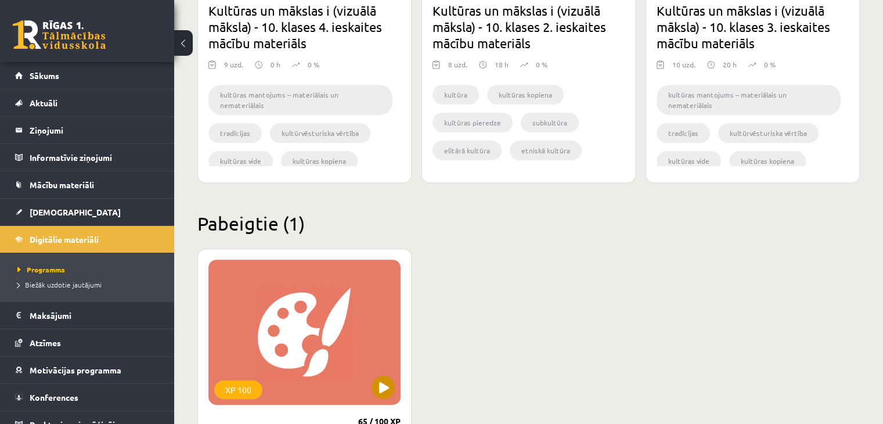  What do you see at coordinates (95, 315) in the screenshot?
I see `legend: Maksājumi` at bounding box center [95, 315].